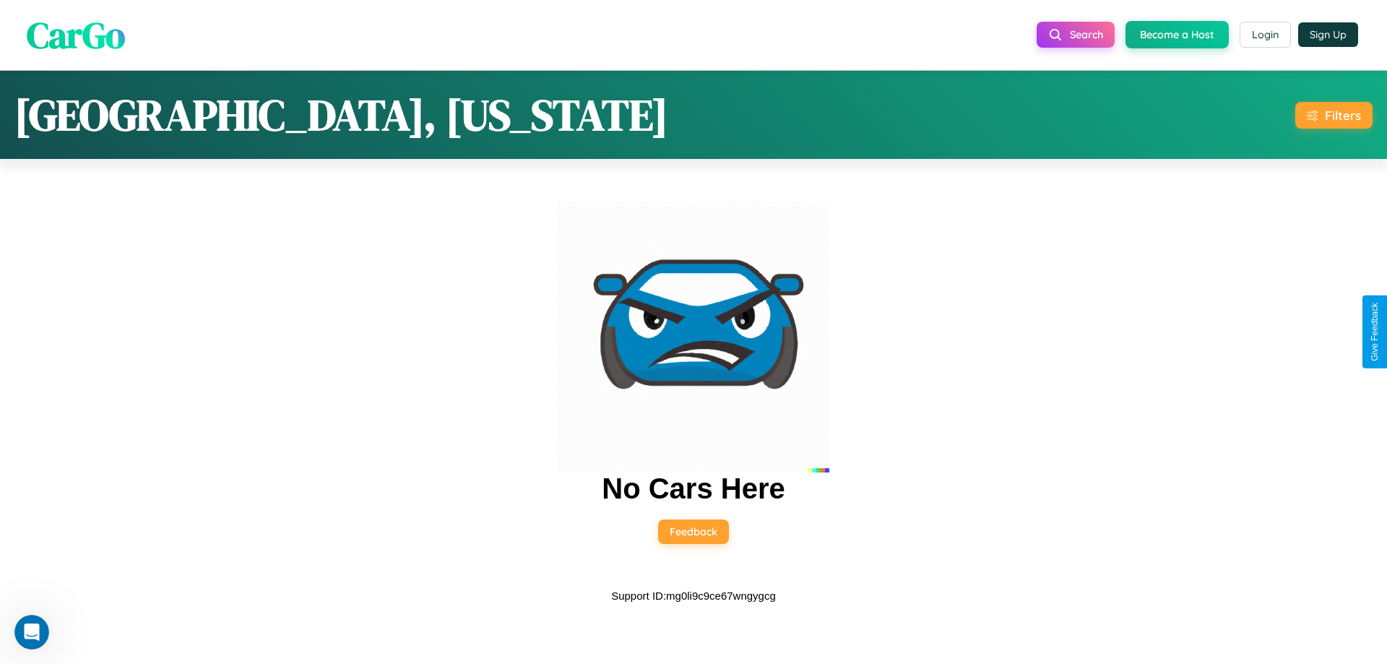 The width and height of the screenshot is (1387, 664). Describe the element at coordinates (76, 34) in the screenshot. I see `span: CarGo` at that location.